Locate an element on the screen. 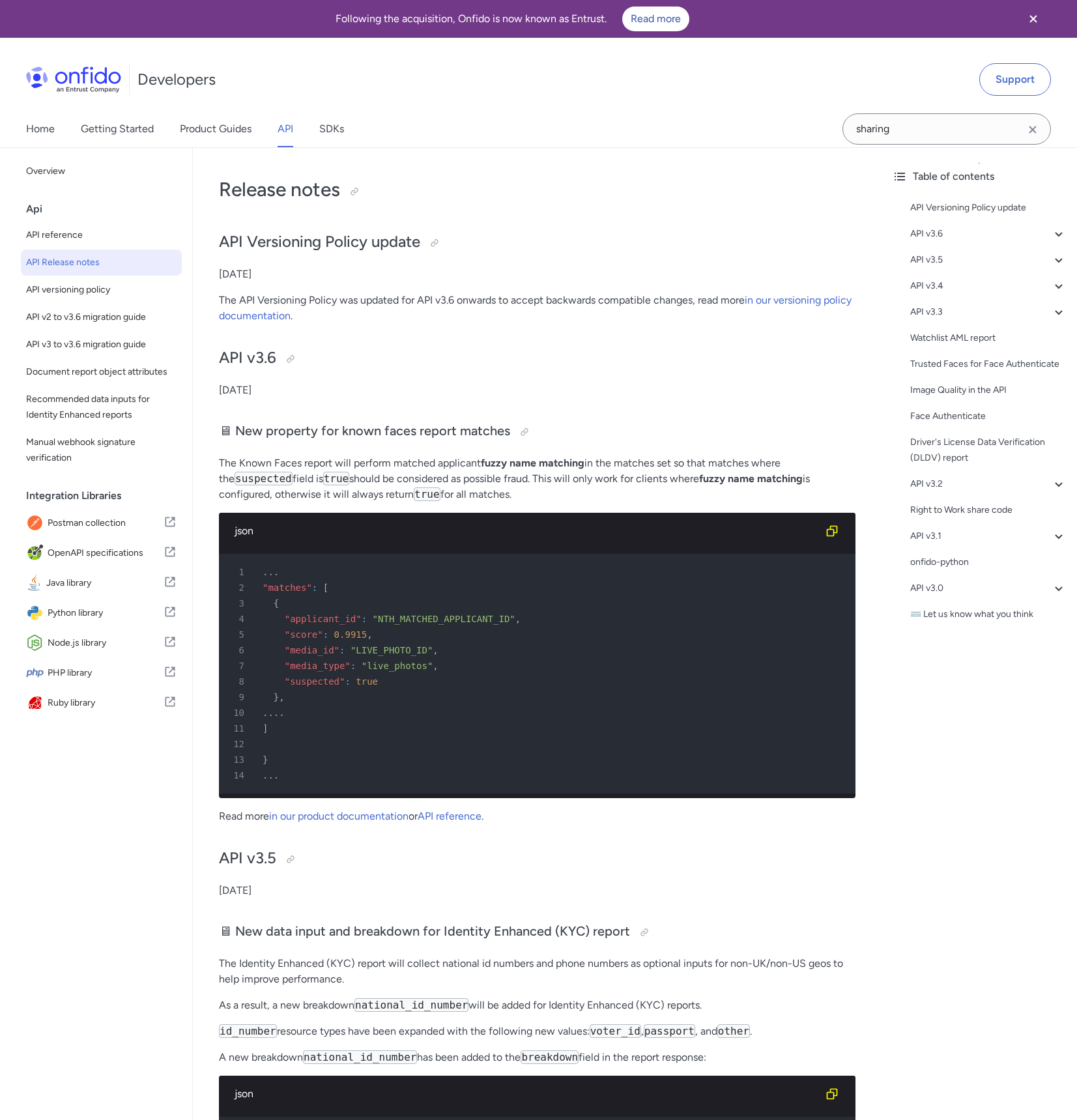 This screenshot has height=1120, width=1077. div: Watchlist AML report is located at coordinates (988, 338).